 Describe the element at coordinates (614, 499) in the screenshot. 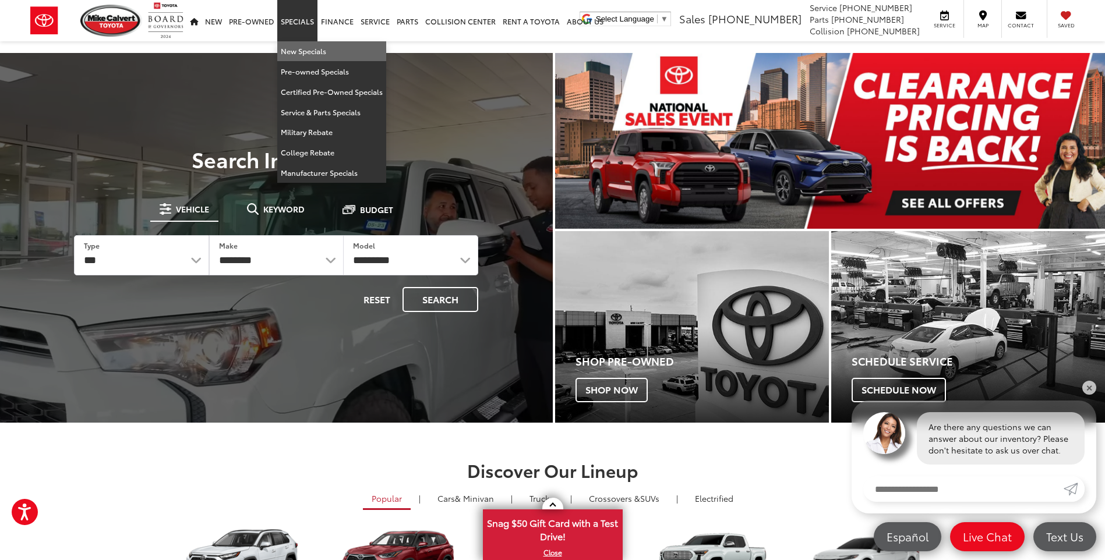

I see `span: Crossovers &` at that location.